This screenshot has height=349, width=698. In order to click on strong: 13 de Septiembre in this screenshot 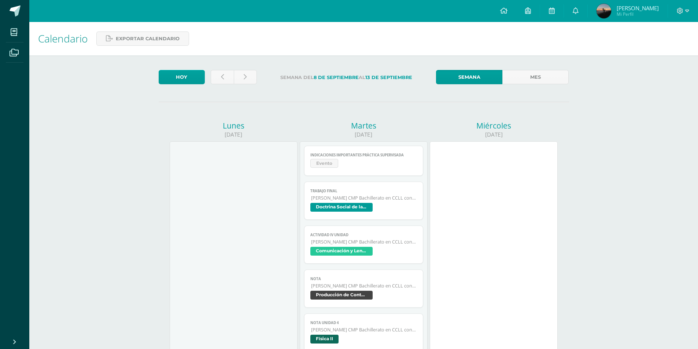, I will do `click(389, 77)`.